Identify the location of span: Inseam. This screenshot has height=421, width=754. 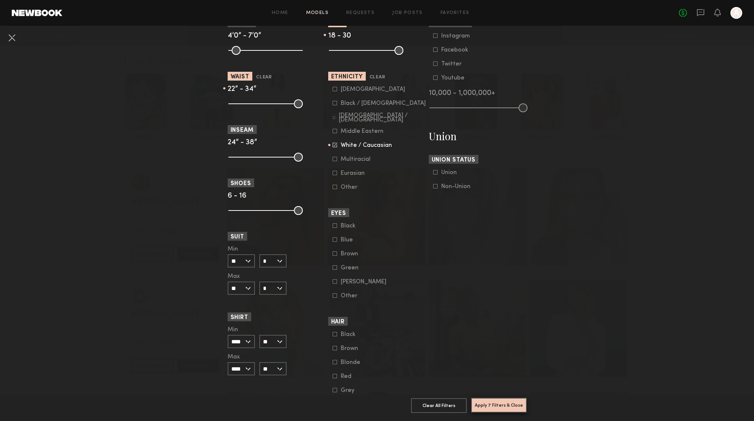
(242, 130).